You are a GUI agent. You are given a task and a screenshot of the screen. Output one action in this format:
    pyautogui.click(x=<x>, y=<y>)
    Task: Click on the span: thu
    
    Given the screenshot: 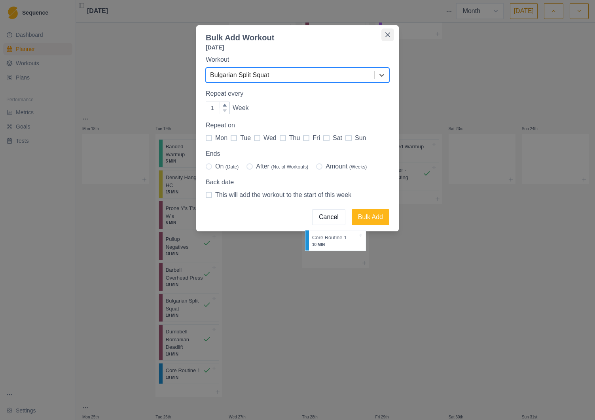 What is the action you would take?
    pyautogui.click(x=295, y=138)
    